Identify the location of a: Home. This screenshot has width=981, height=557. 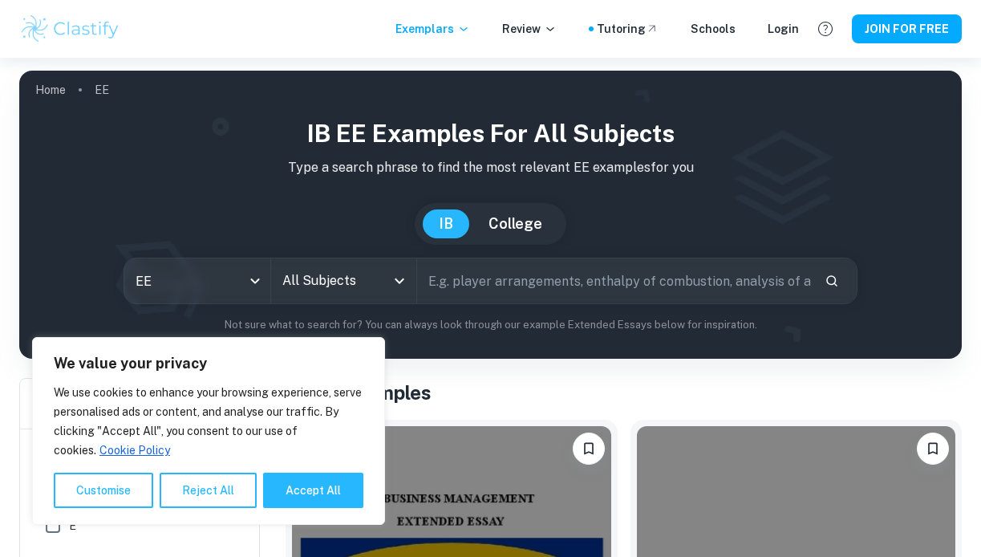
(51, 90).